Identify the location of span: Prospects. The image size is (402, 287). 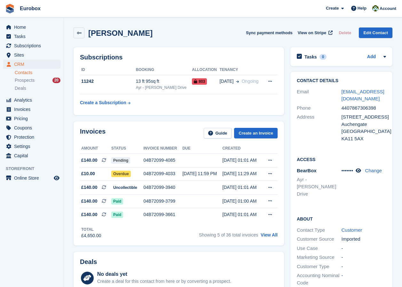
(25, 80).